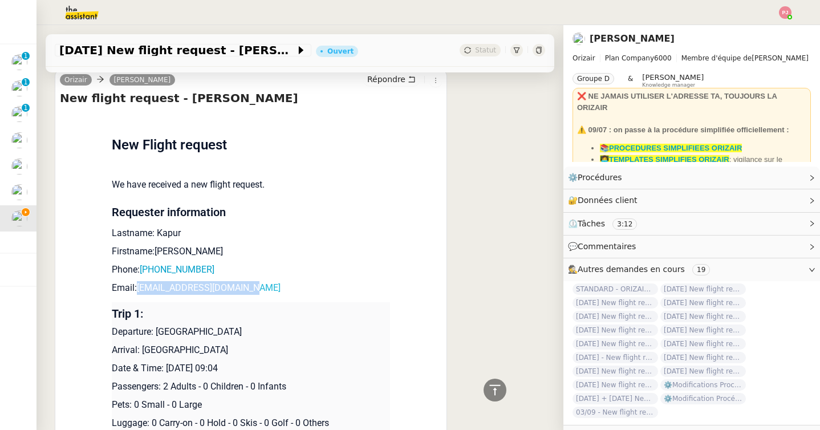 The image size is (820, 430). Describe the element at coordinates (668, 85) in the screenshot. I see `span: Knowledge manager` at that location.